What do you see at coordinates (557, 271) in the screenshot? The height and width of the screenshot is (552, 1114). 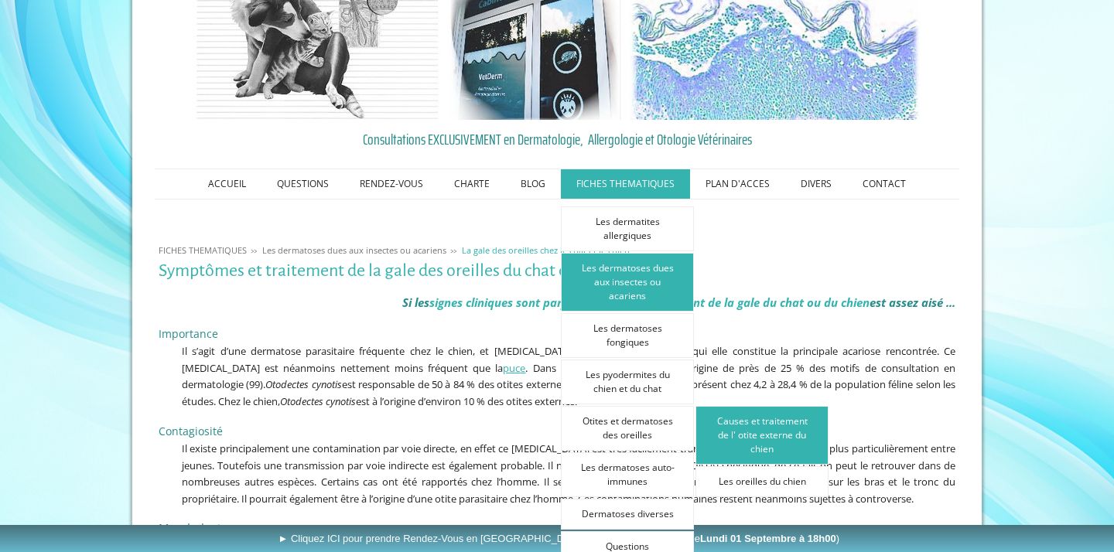 I see `h1: Symptômes et traitement de la gale des oreilles du chat et du chien` at bounding box center [557, 271].